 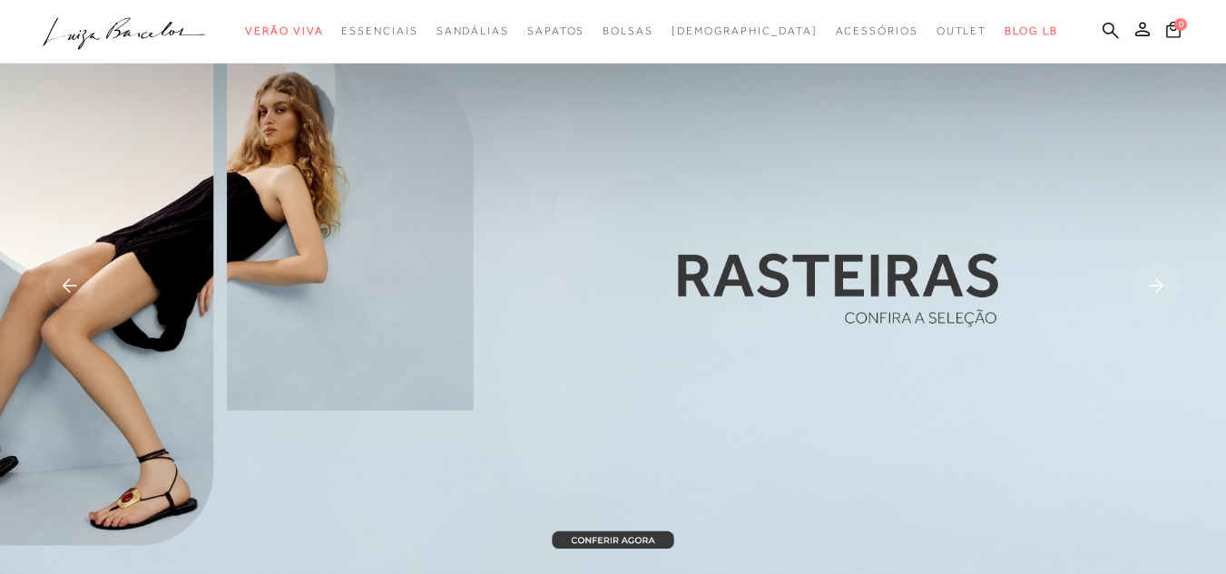 What do you see at coordinates (877, 31) in the screenshot?
I see `span: Acessórios` at bounding box center [877, 31].